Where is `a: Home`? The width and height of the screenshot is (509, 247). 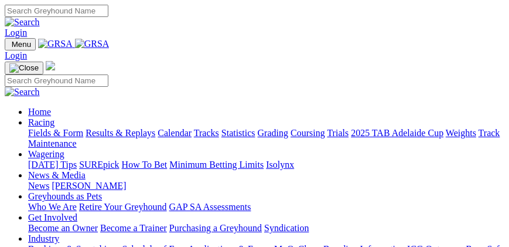
a: Home is located at coordinates (39, 111).